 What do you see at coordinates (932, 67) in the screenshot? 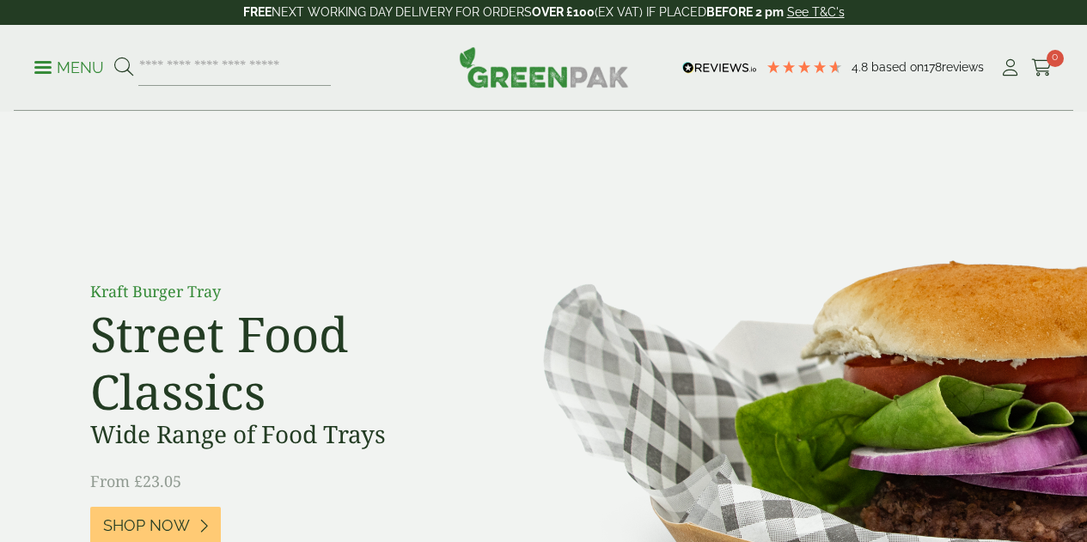
I see `span: 178` at bounding box center [932, 67].